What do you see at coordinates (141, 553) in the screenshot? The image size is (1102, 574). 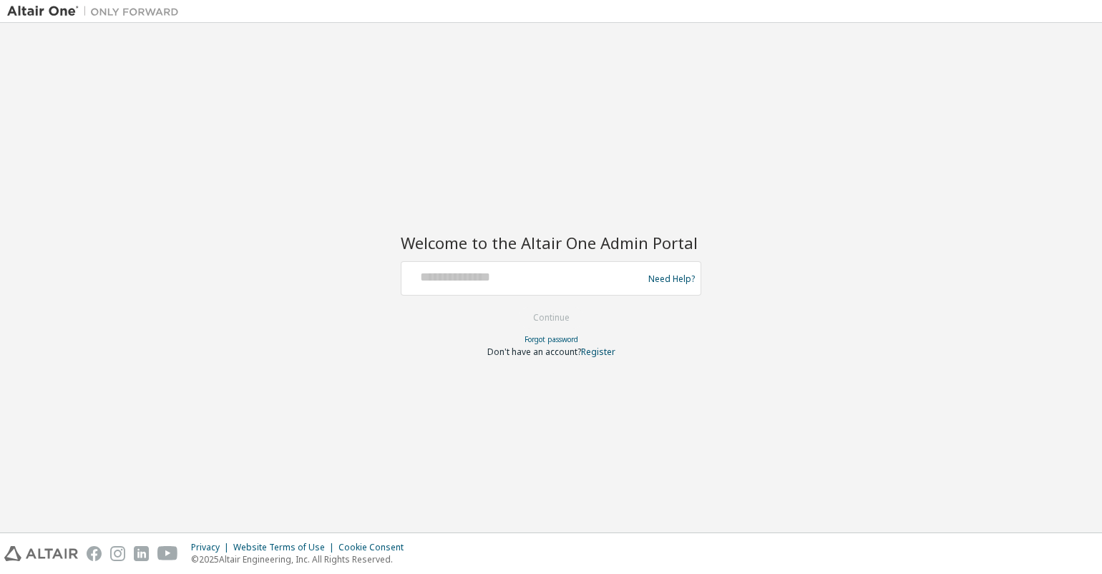 I see `img: linkedin.svg` at bounding box center [141, 553].